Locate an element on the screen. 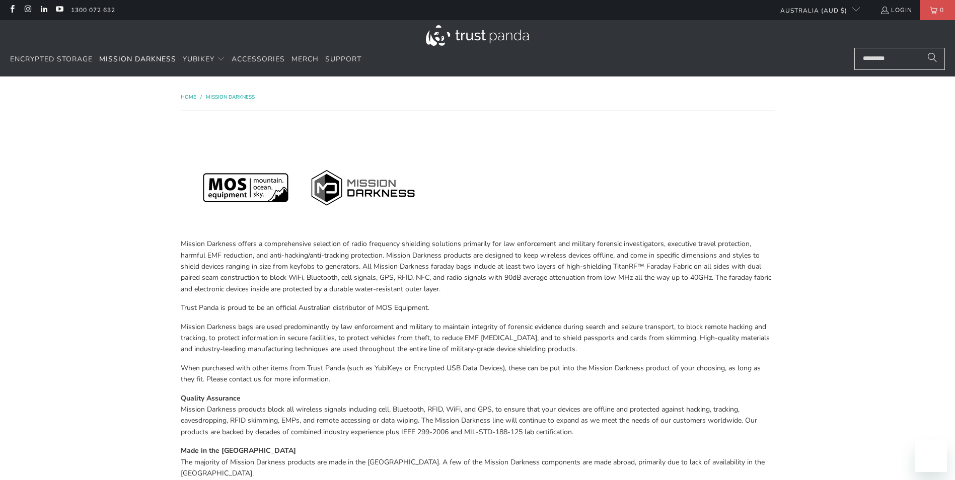 This screenshot has width=955, height=480. a: Home is located at coordinates (189, 97).